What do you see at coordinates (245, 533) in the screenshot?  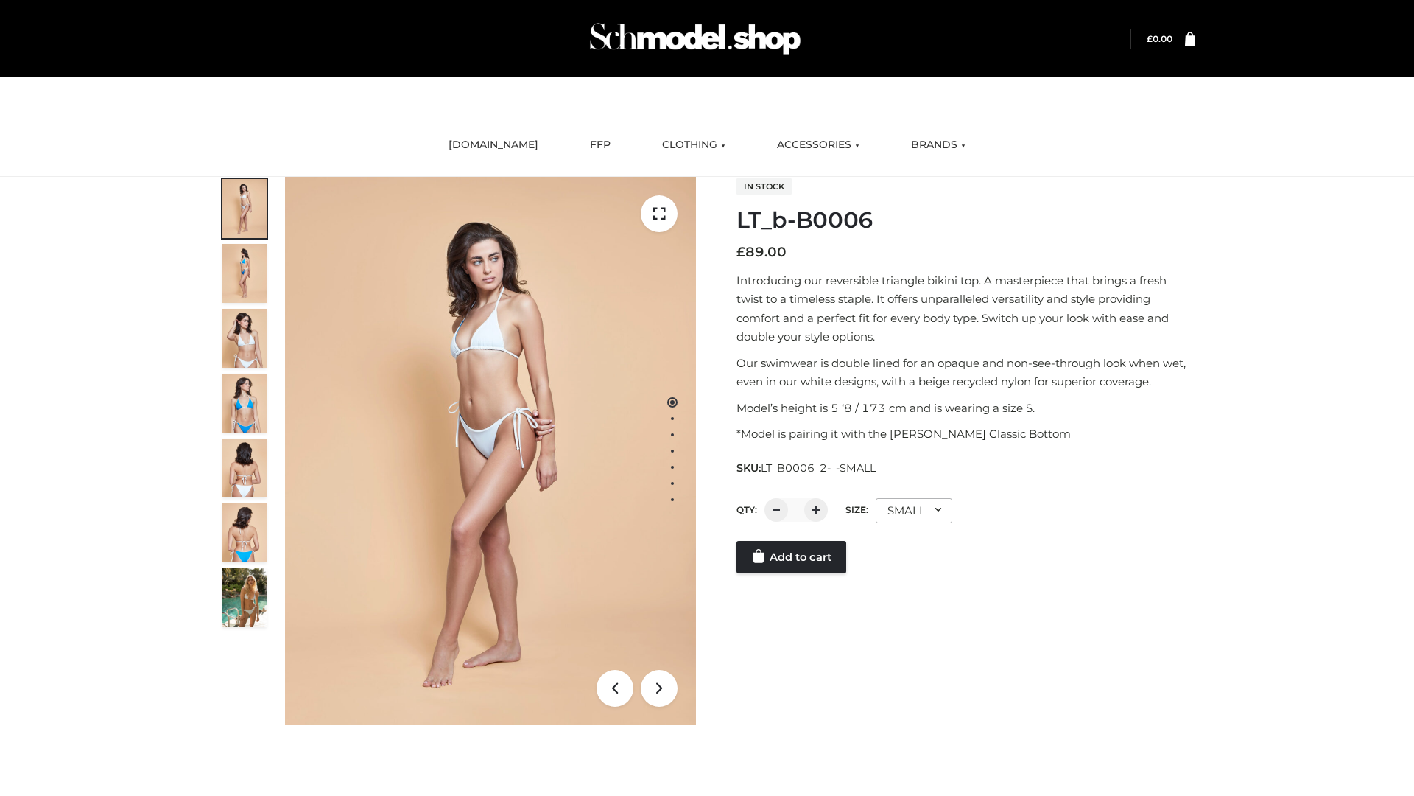 I see `img: ArielClassicBikiniTop_CloudNine_AzureSky_OW114ECO_8-scaled.jpg` at bounding box center [245, 533].